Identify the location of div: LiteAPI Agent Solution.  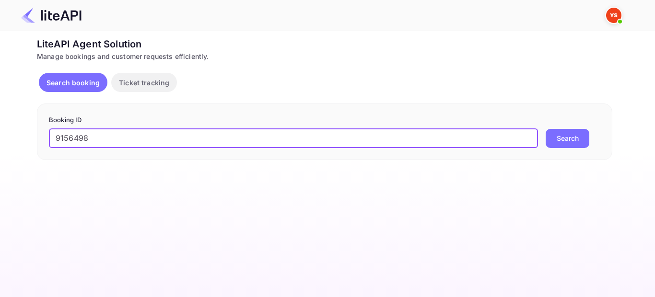
(325, 44).